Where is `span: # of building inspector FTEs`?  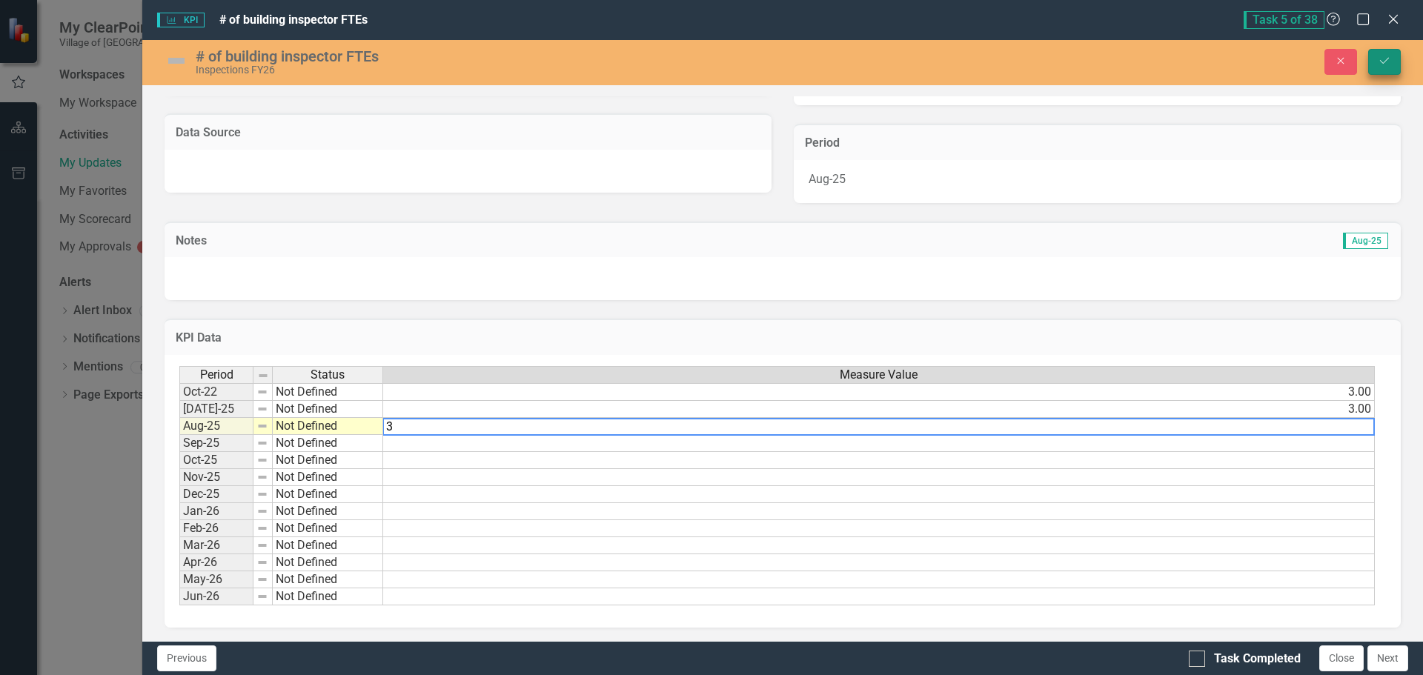 span: # of building inspector FTEs is located at coordinates (293, 19).